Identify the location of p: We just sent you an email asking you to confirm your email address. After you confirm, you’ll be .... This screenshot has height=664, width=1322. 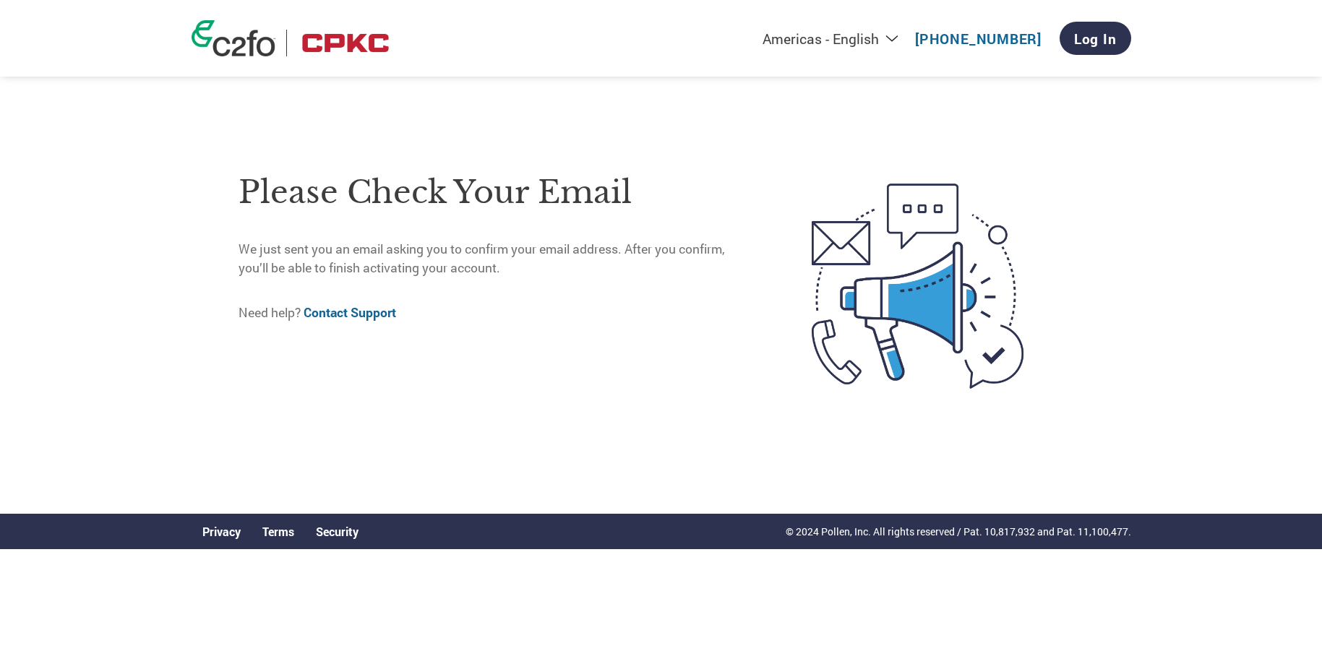
(494, 259).